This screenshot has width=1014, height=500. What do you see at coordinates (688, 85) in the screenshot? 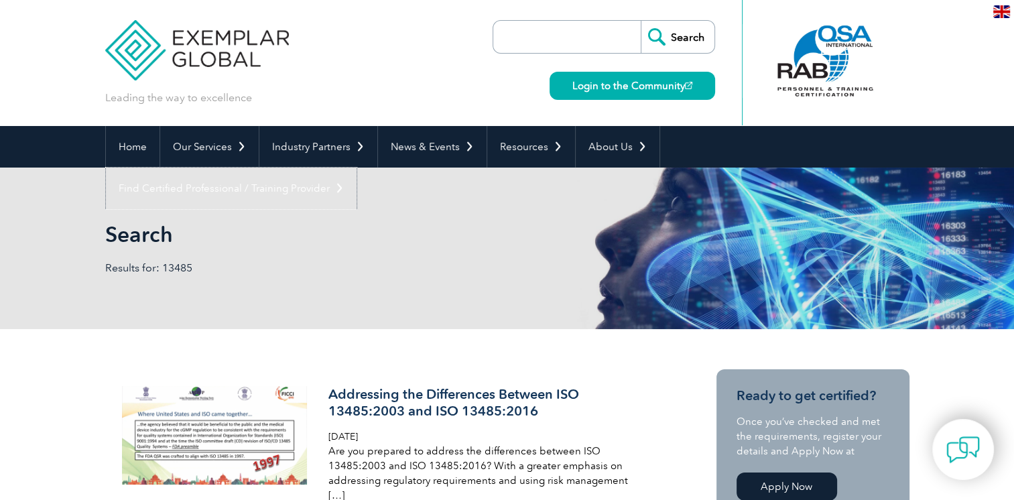
I see `img: open_square.png` at bounding box center [688, 85].